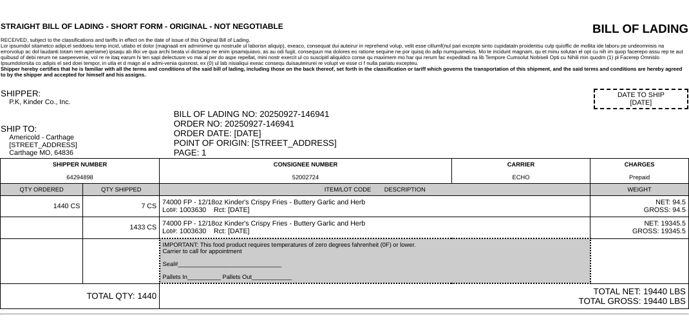 This screenshot has width=689, height=320. Describe the element at coordinates (121, 190) in the screenshot. I see `td: QTY SHIPPED` at that location.